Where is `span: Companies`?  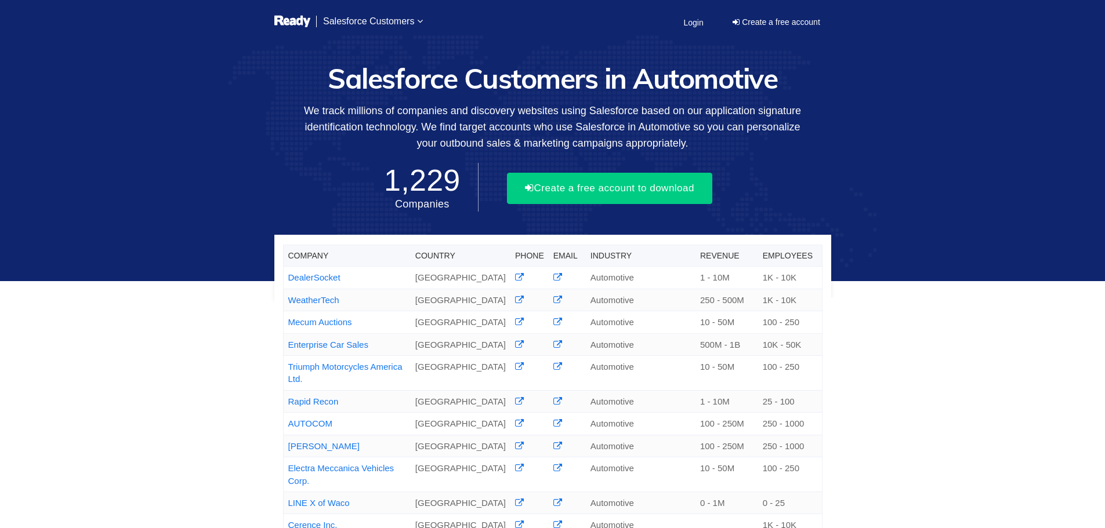
span: Companies is located at coordinates (422, 204).